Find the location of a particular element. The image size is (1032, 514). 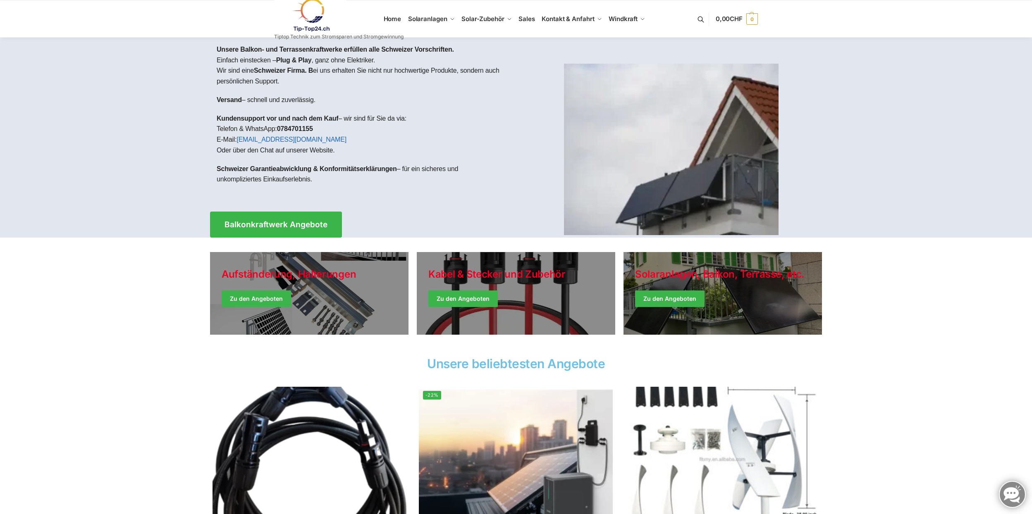

h2: Unsere beliebtesten Angebote is located at coordinates (516, 364).